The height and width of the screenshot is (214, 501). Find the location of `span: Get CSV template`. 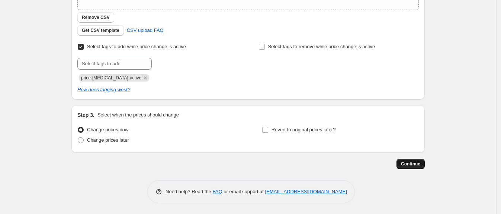

span: Get CSV template is located at coordinates (100, 30).